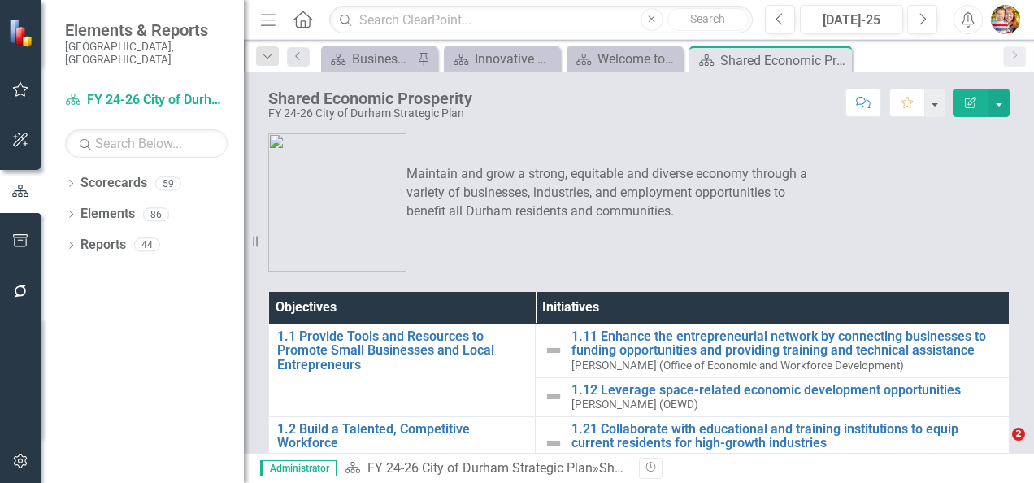 The width and height of the screenshot is (1034, 483). I want to click on input: Search Below..., so click(146, 143).